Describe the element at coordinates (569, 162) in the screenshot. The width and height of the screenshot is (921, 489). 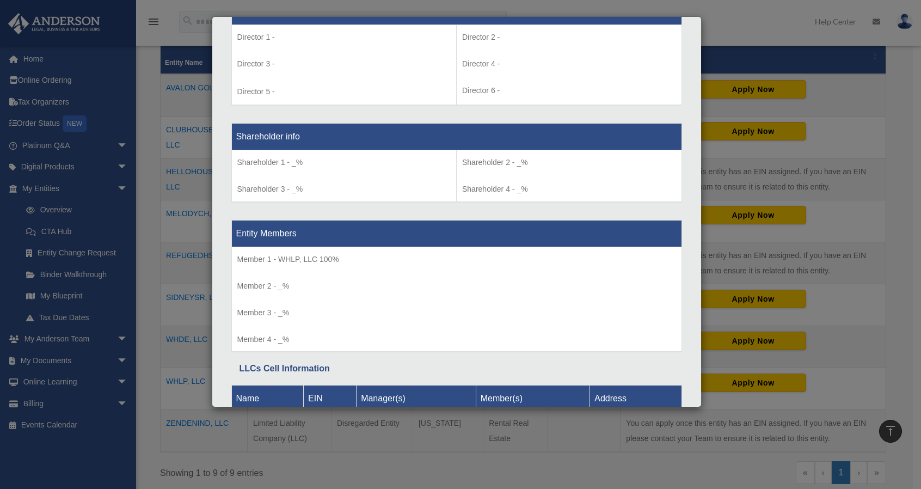
I see `p: Shareholder 2 - _%` at that location.